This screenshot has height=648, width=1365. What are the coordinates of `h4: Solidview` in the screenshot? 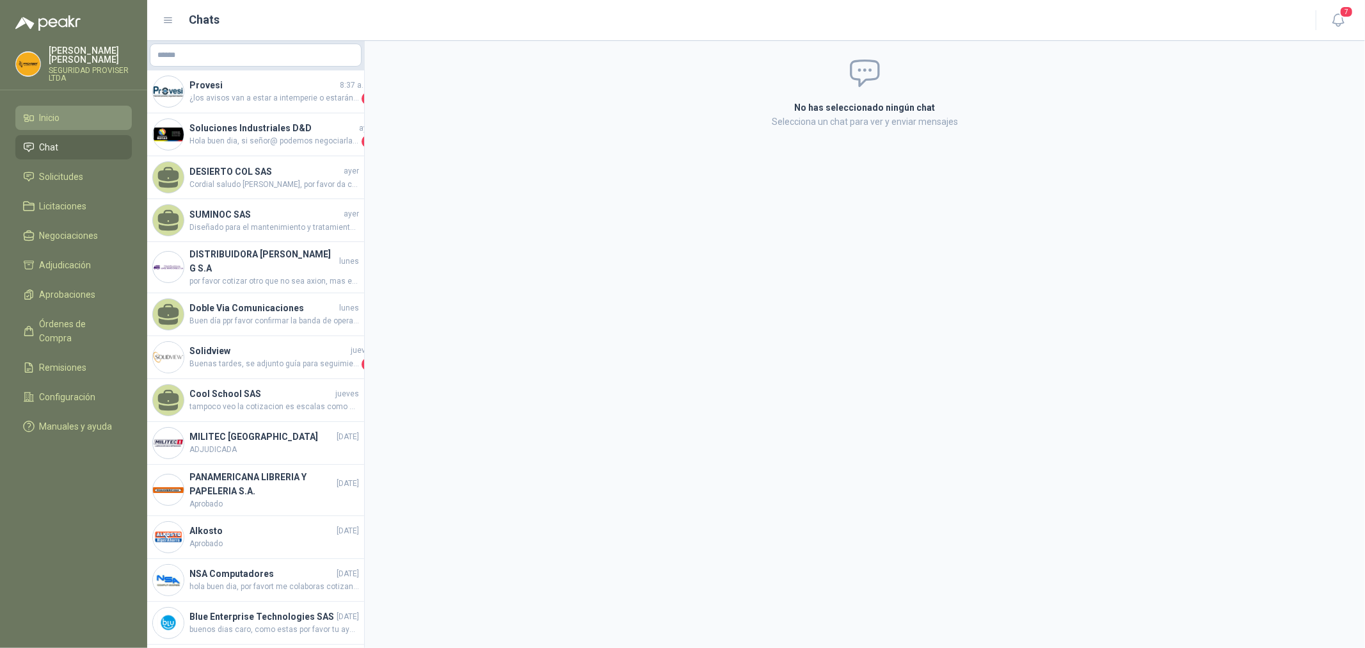 It's located at (269, 351).